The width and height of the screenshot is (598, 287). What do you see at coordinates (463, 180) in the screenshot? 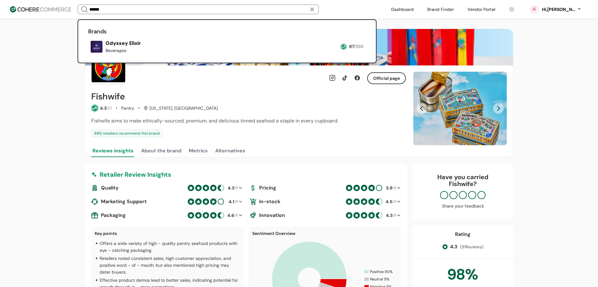
I see `div: Have you carried` at bounding box center [463, 180].